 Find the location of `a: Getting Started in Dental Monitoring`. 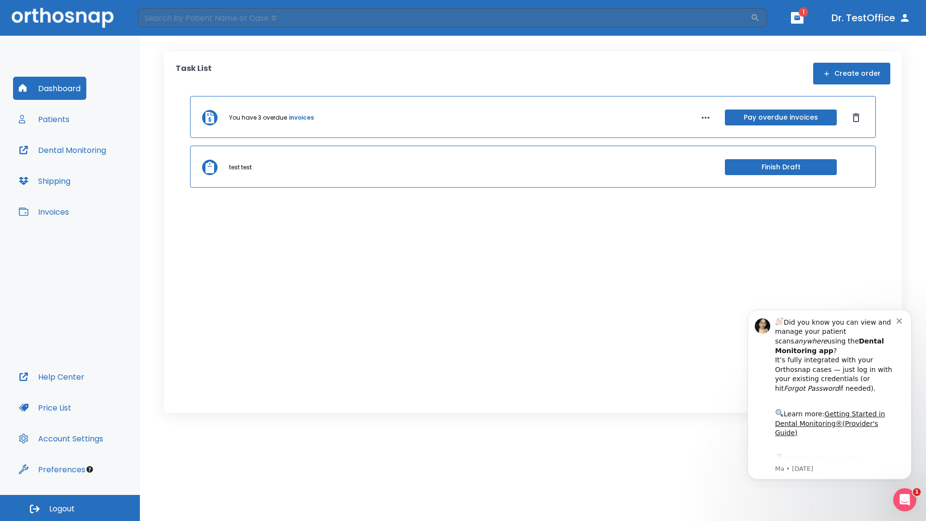

a: Getting Started in Dental Monitoring is located at coordinates (97, 121).